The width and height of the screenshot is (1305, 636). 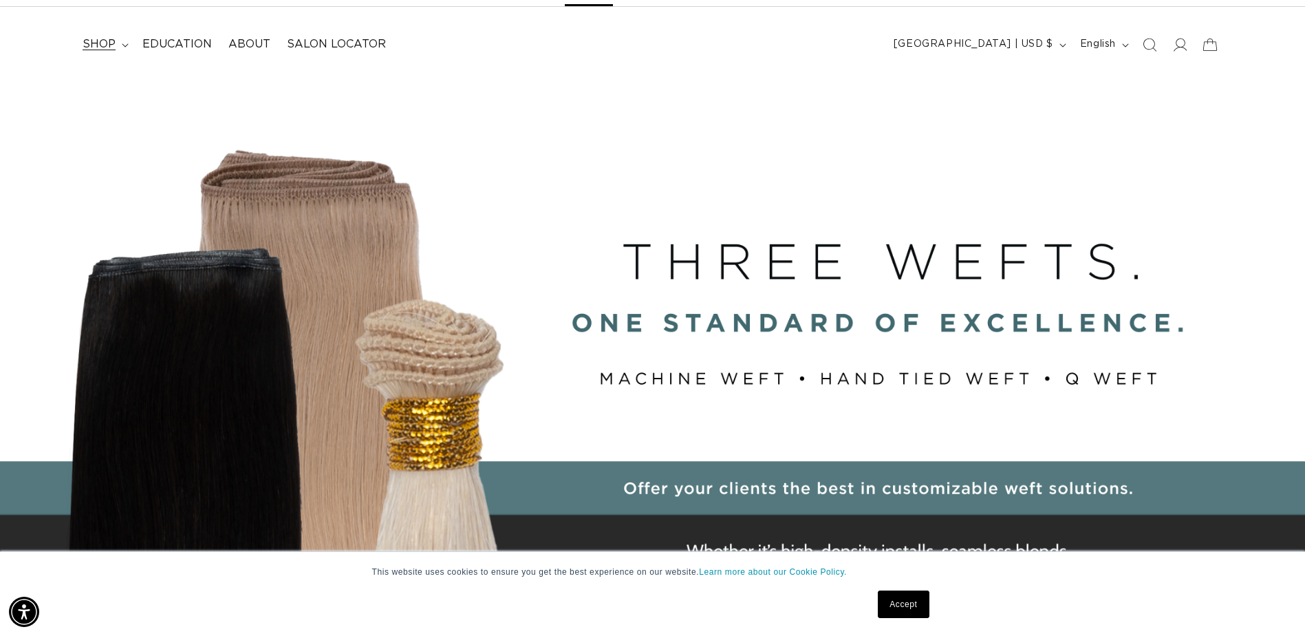 I want to click on div: Chat Widget, so click(x=1271, y=603).